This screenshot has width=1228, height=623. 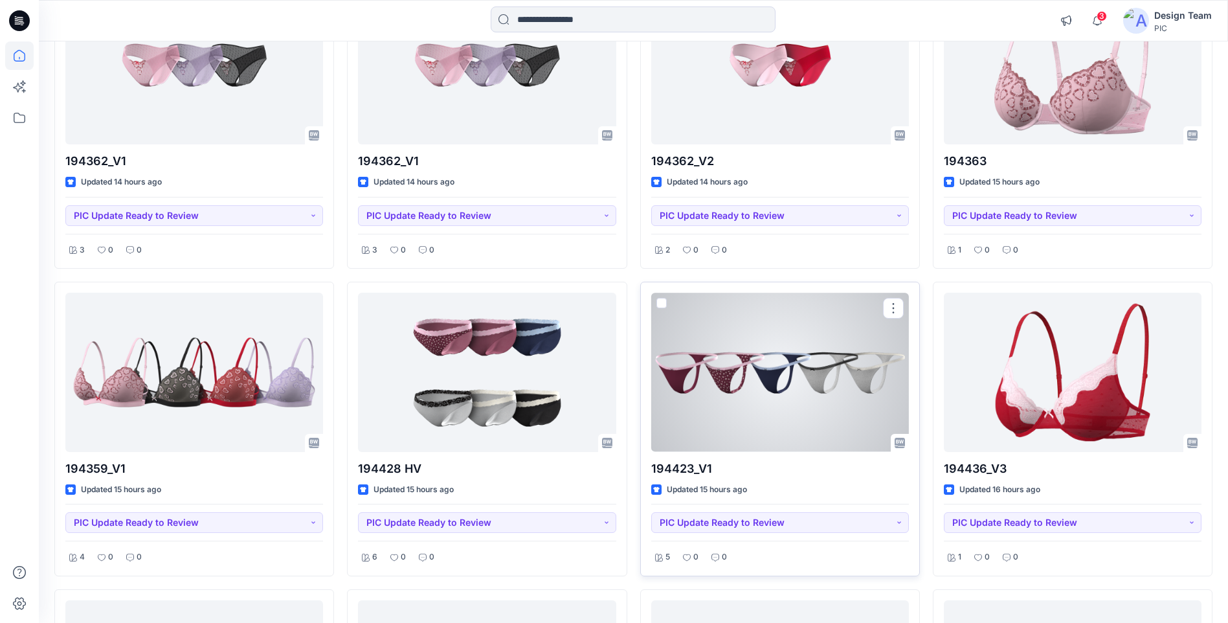 What do you see at coordinates (375, 557) in the screenshot?
I see `p: 6` at bounding box center [375, 557].